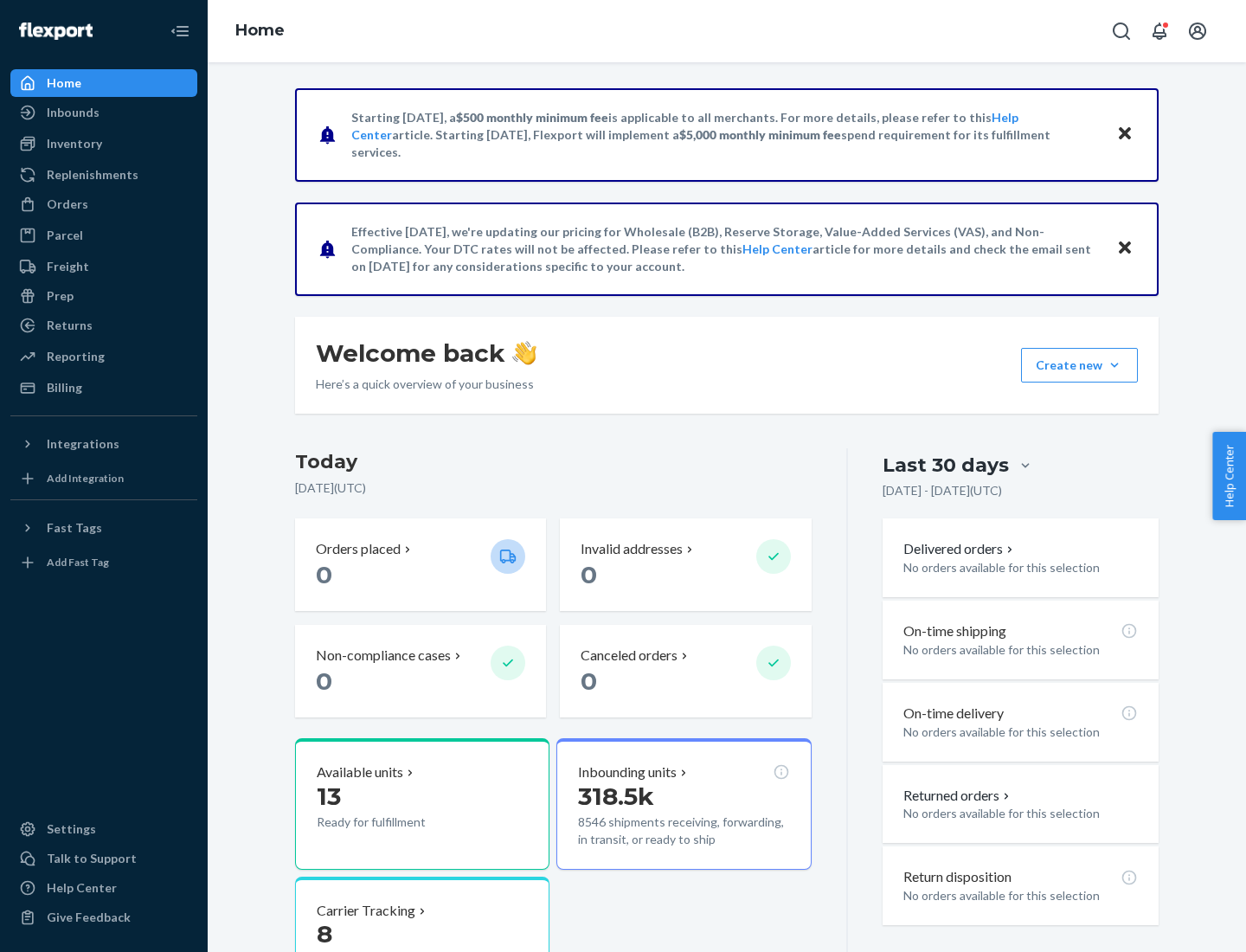 Image resolution: width=1246 pixels, height=952 pixels. Describe the element at coordinates (84, 478) in the screenshot. I see `div: Add Integration` at that location.